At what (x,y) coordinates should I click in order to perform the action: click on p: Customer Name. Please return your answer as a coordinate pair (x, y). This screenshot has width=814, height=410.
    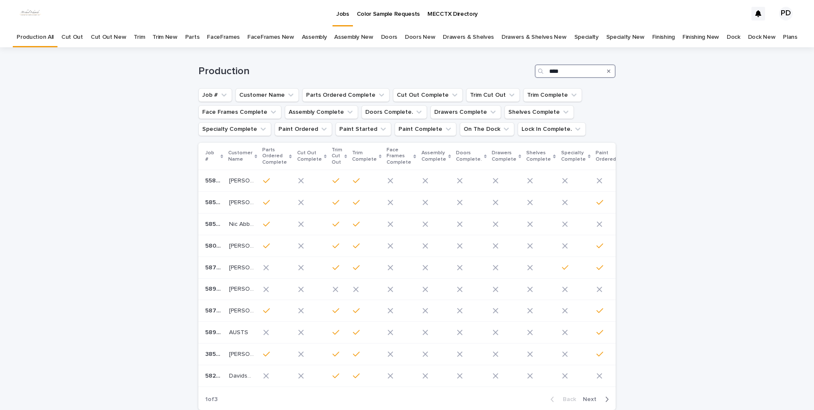
    Looking at the image, I should click on (240, 156).